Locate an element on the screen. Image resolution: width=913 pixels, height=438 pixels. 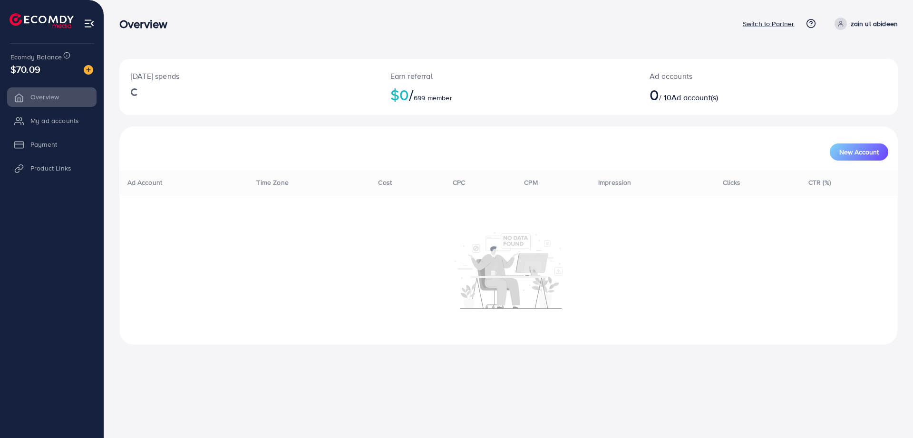
h3: Overview is located at coordinates (147, 24).